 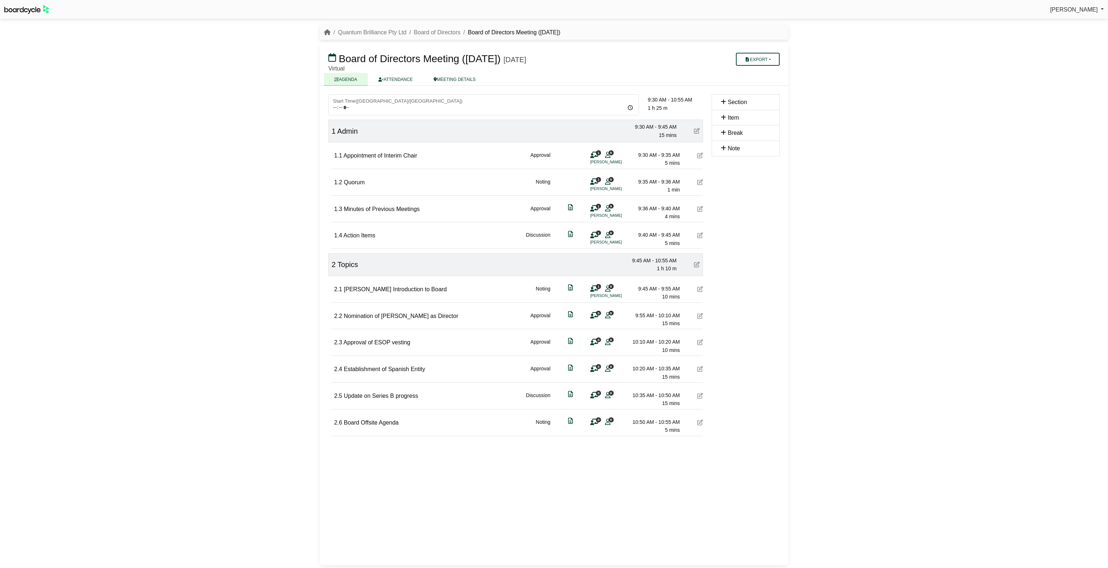 What do you see at coordinates (338, 423) in the screenshot?
I see `span: 2.6` at bounding box center [338, 423].